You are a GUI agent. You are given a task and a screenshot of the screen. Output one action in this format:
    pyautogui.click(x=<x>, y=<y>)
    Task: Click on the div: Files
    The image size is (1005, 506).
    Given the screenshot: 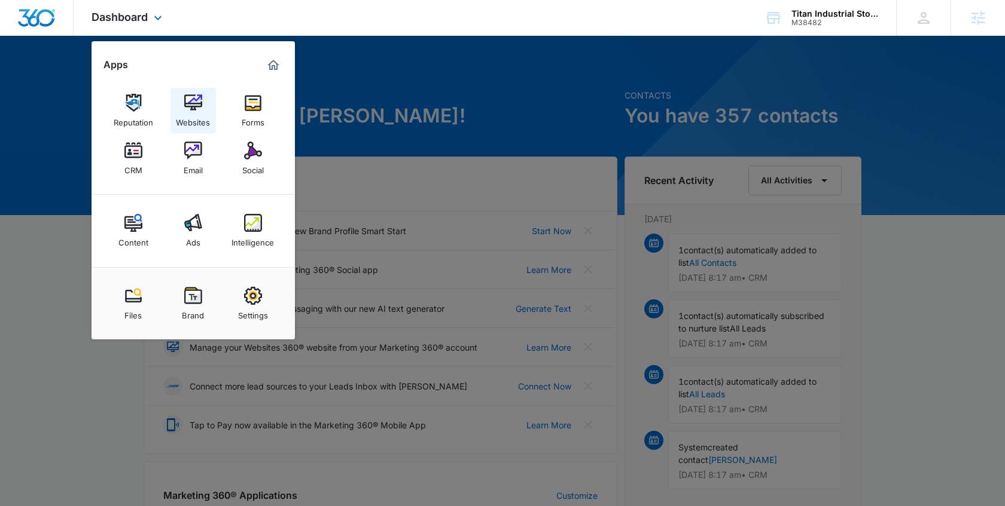 What is the action you would take?
    pyautogui.click(x=133, y=313)
    